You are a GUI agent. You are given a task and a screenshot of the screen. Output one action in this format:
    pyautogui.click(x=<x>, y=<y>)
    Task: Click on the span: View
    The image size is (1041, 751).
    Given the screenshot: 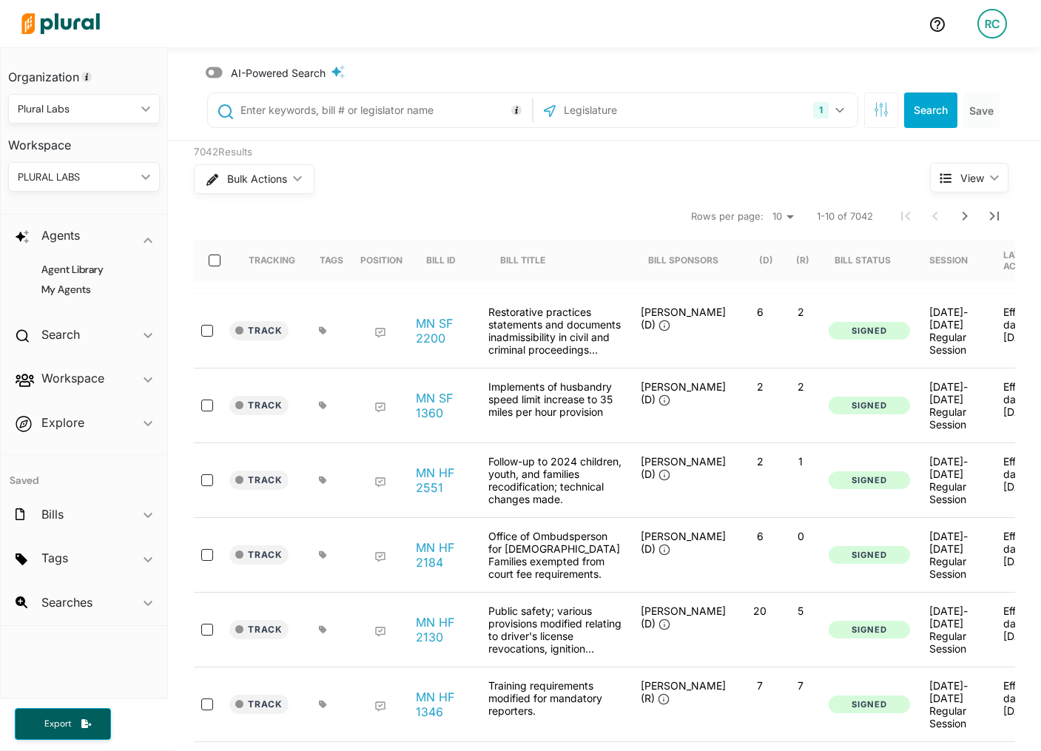 What is the action you would take?
    pyautogui.click(x=972, y=178)
    